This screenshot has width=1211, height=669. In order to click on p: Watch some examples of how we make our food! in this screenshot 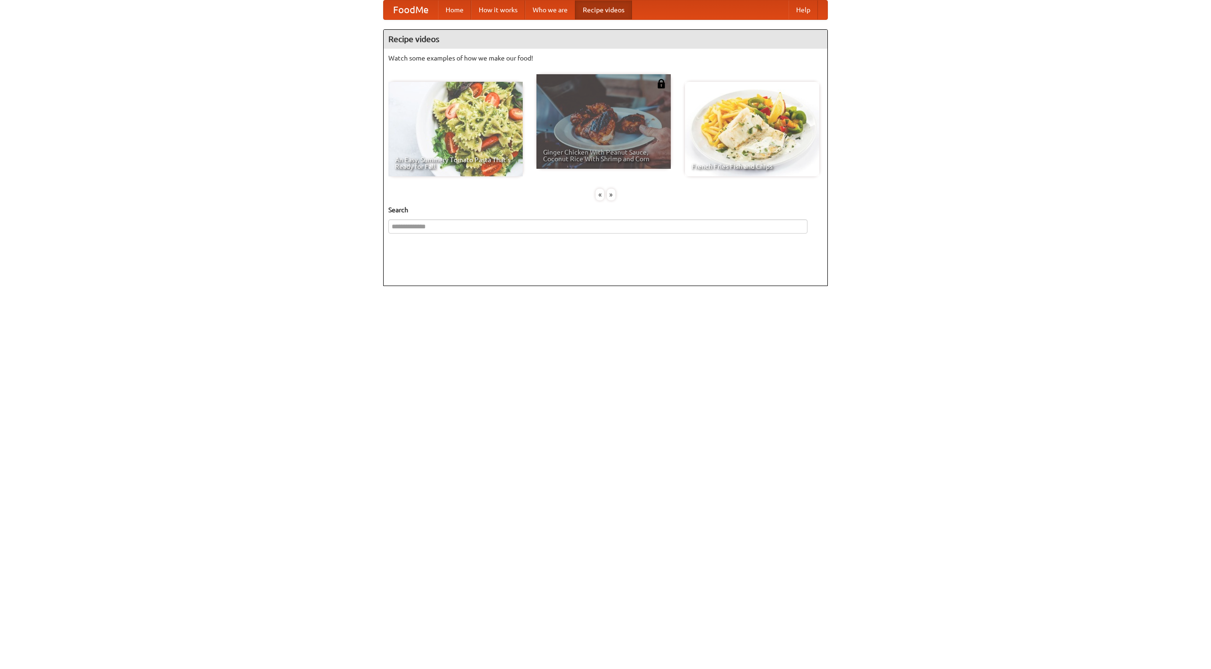, I will do `click(605, 58)`.